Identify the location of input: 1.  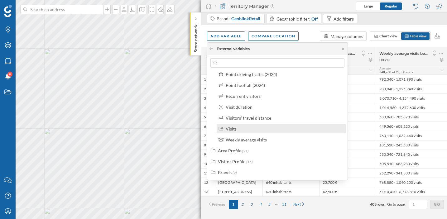
(418, 204).